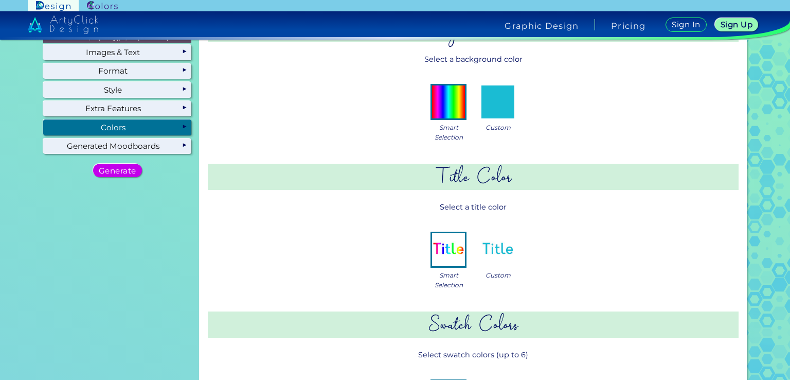  Describe the element at coordinates (686, 24) in the screenshot. I see `h5: Sign In` at that location.